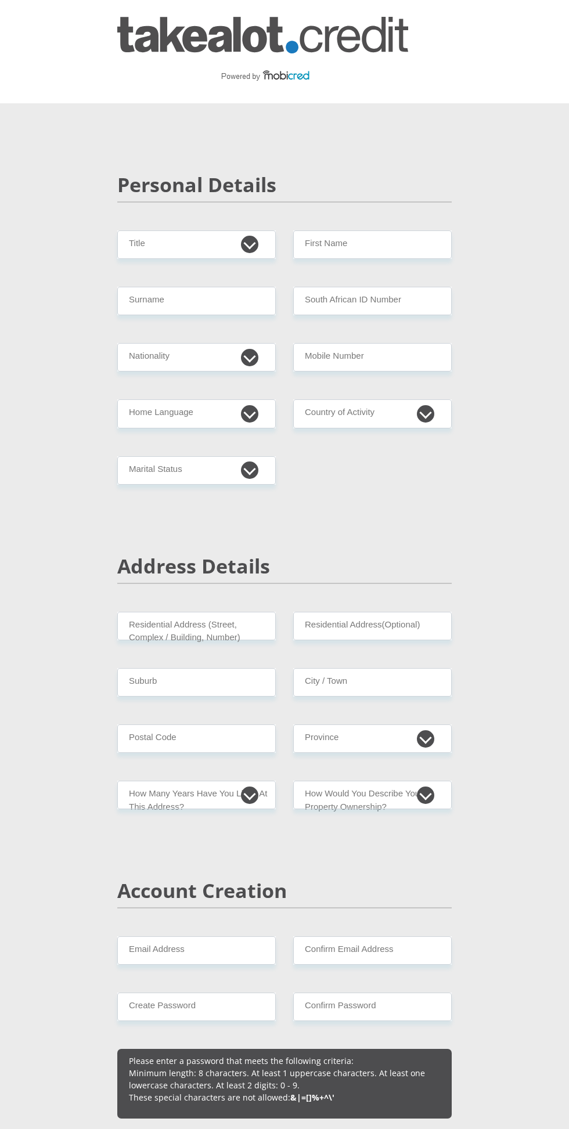  I want to click on input: Confirm Email Address, so click(372, 950).